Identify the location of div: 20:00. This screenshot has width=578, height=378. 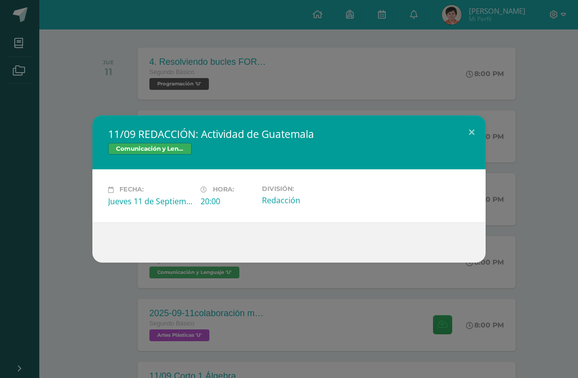
(227, 201).